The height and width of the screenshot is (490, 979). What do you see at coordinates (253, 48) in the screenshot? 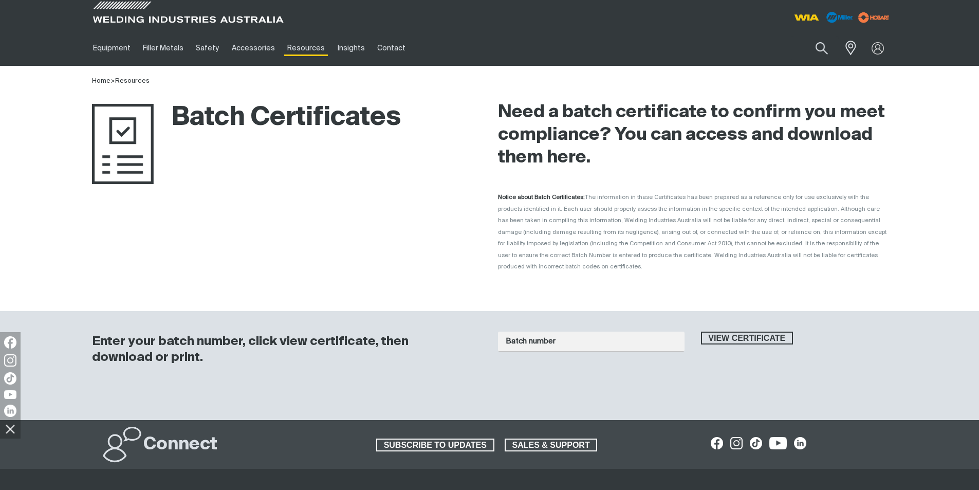
I see `a: Accessories` at bounding box center [253, 48].